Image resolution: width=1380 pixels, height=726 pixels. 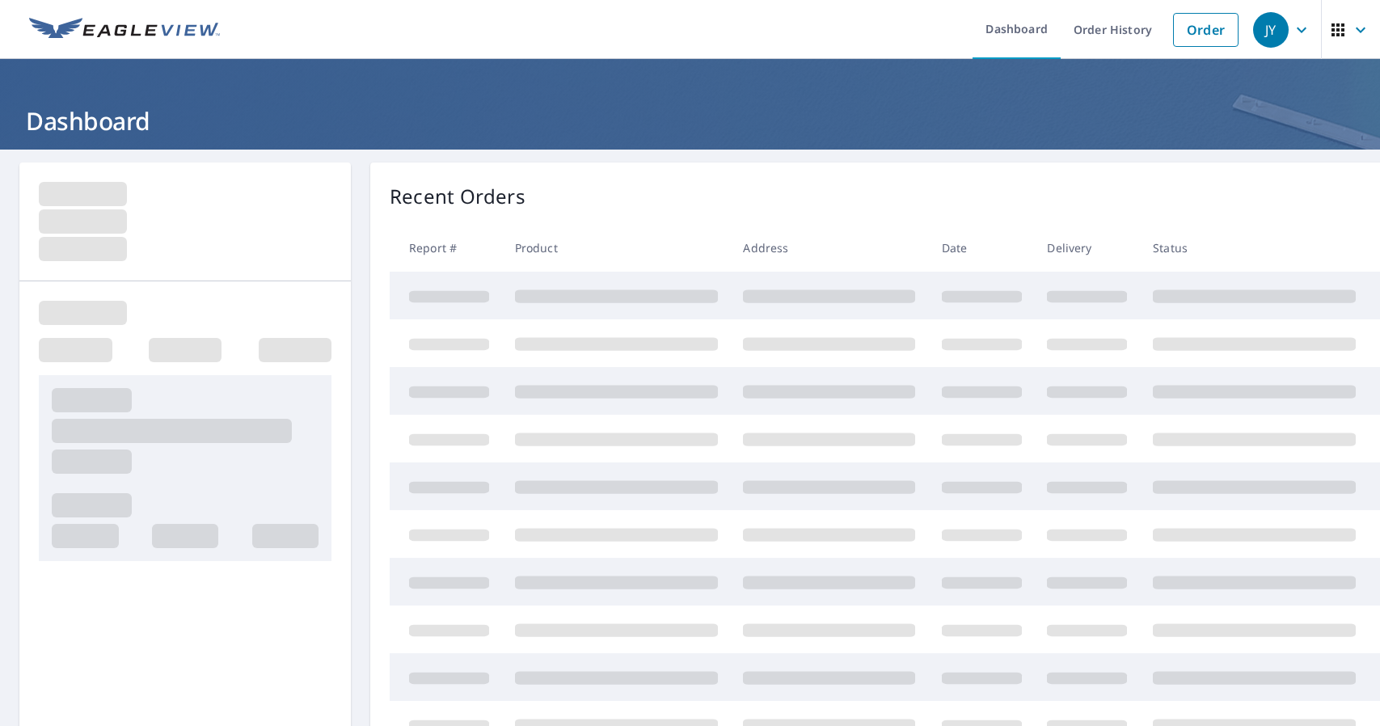 I want to click on th: Report #, so click(x=445, y=247).